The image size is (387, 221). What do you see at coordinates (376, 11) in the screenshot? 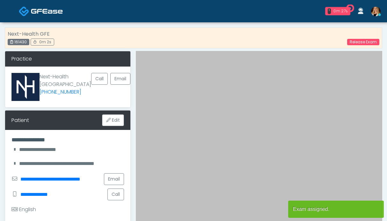
I see `img: Meagan Petrek` at bounding box center [376, 11].